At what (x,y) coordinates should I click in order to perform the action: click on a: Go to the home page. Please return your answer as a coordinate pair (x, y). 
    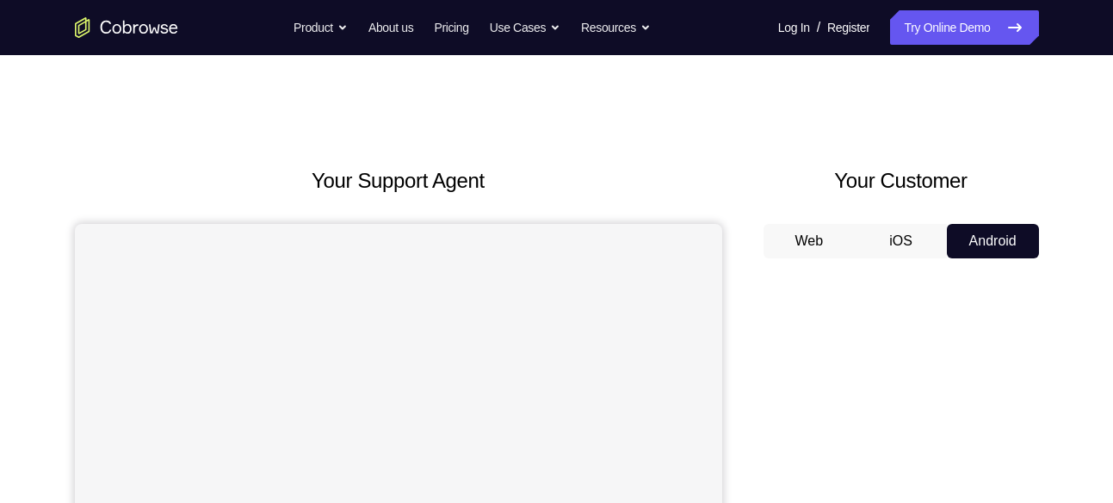
    Looking at the image, I should click on (127, 28).